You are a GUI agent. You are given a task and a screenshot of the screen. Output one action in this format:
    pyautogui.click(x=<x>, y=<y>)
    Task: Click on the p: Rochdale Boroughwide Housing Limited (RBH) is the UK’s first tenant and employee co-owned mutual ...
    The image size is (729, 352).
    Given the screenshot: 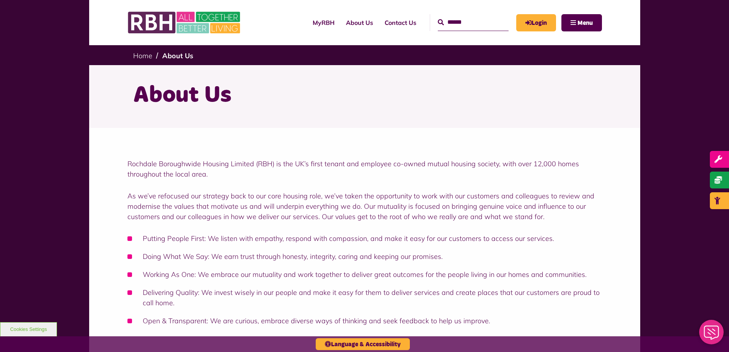 What is the action you would take?
    pyautogui.click(x=365, y=169)
    